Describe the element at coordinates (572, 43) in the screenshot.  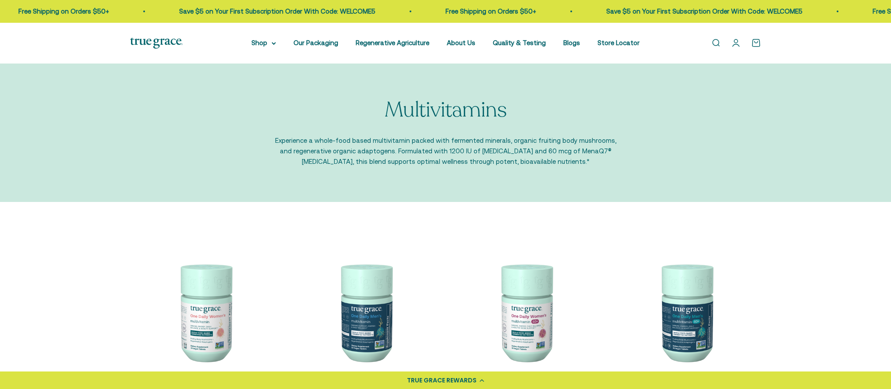
I see `a: Blogs` at that location.